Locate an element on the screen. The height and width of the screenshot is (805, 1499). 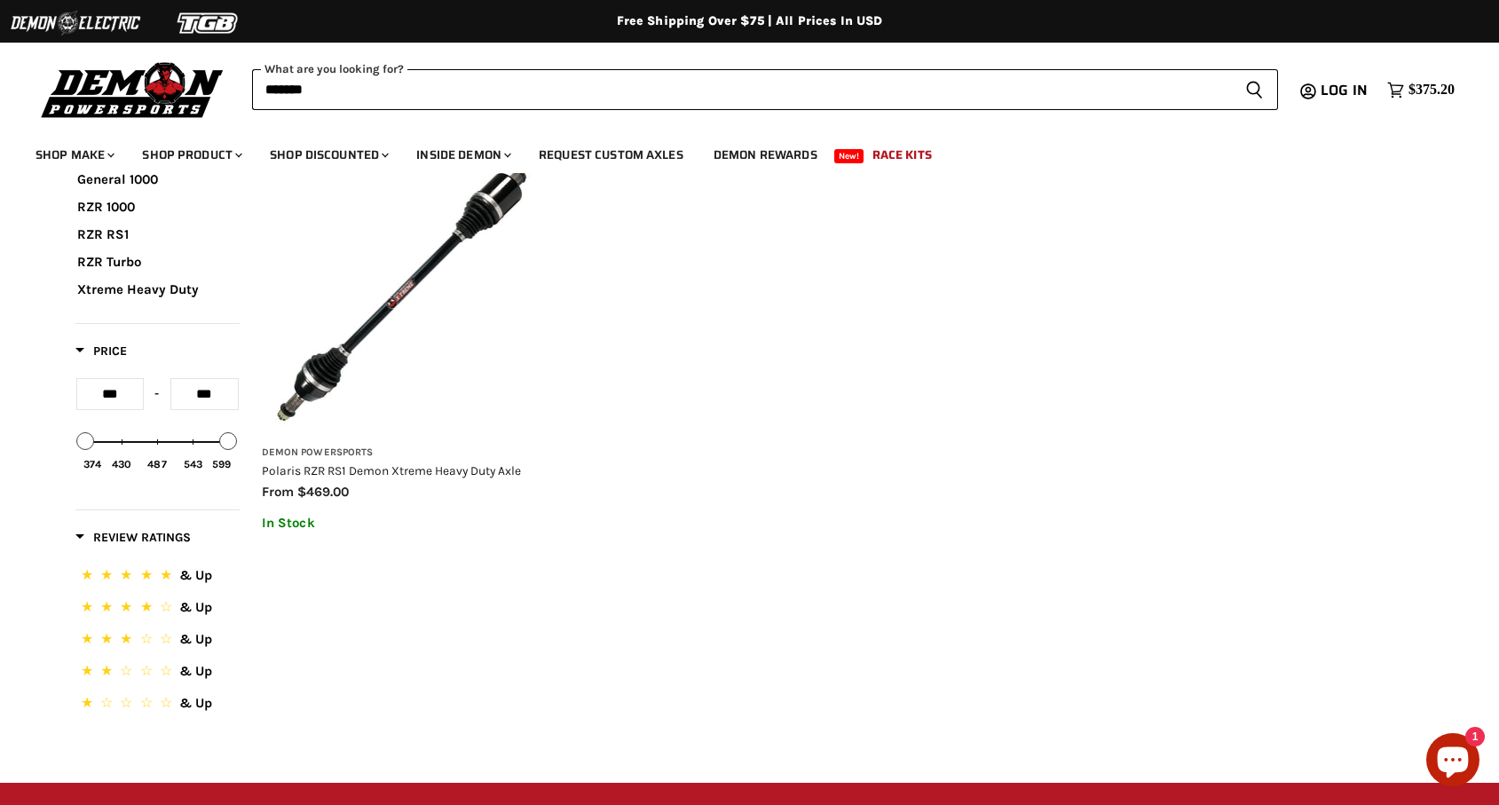
img: Polaris RZR RS1 Demon Xtreme Heavy Duty Axle is located at coordinates (400, 294).